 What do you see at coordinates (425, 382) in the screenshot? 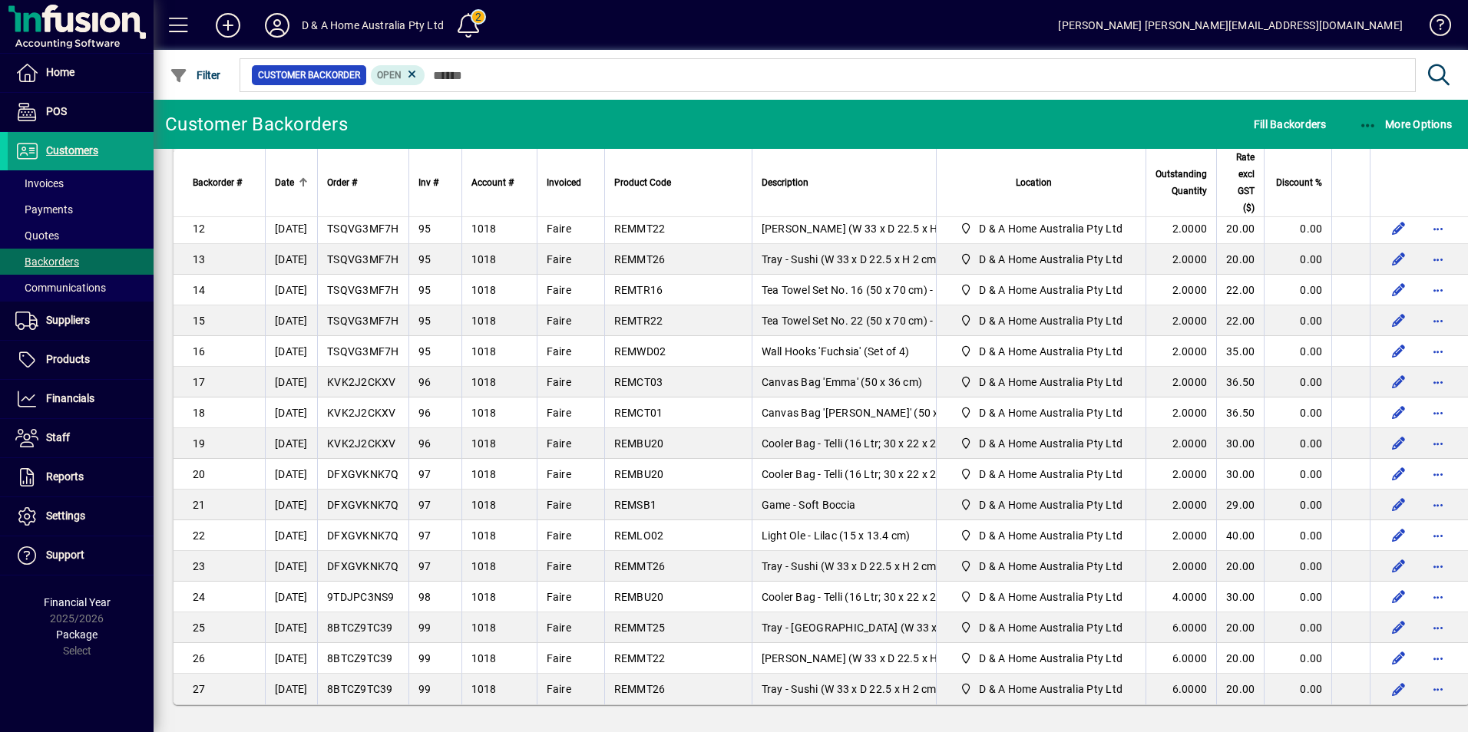
I see `span: 96` at bounding box center [425, 382].